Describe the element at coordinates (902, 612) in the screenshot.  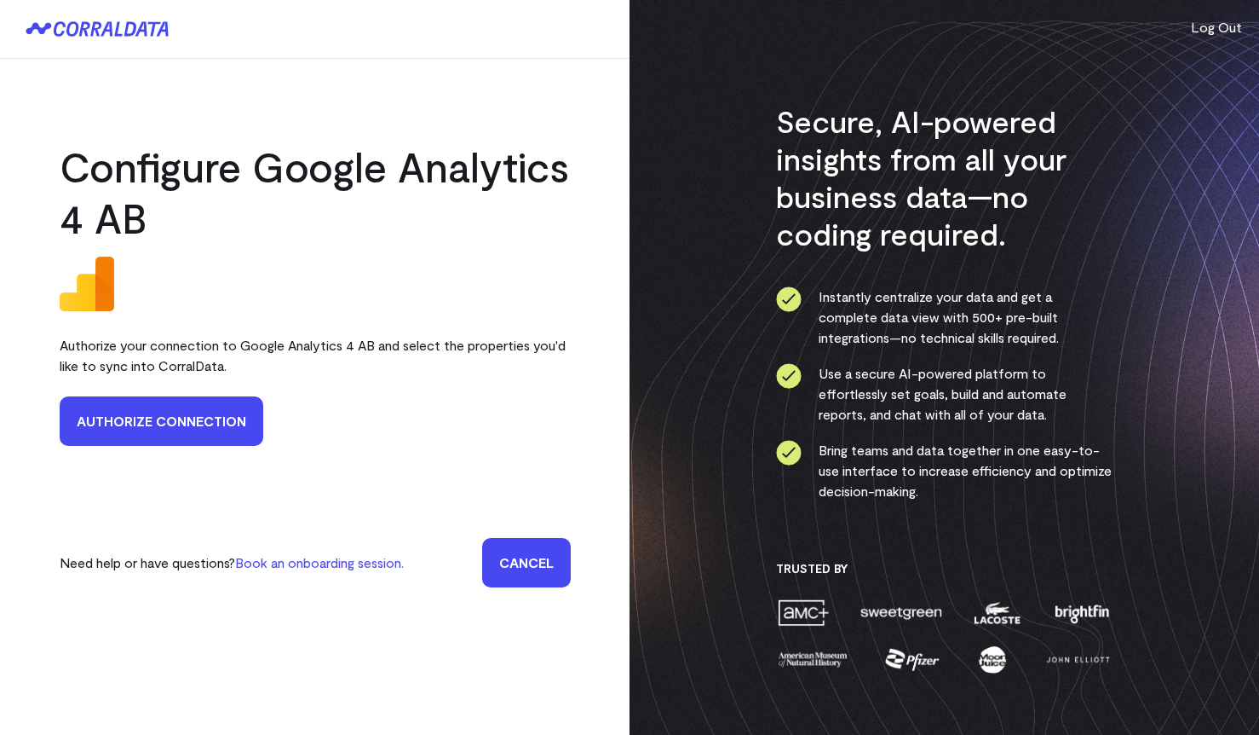
I see `img: sweetgreen-1d1fb32c.png` at that location.